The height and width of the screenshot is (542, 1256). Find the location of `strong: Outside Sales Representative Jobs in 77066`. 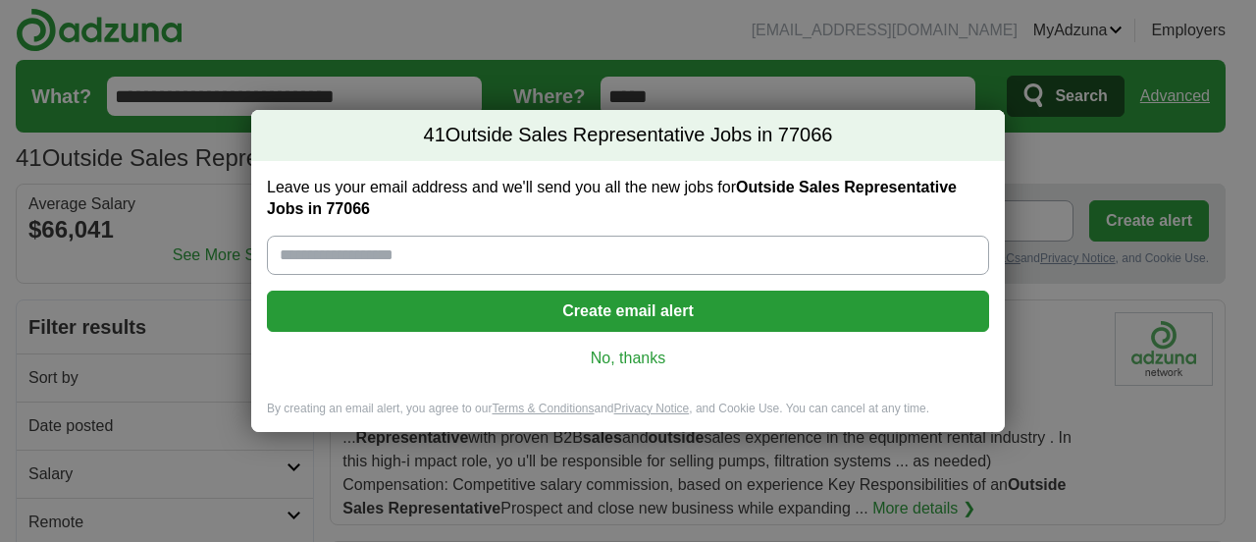

strong: Outside Sales Representative Jobs in 77066 is located at coordinates (611, 197).